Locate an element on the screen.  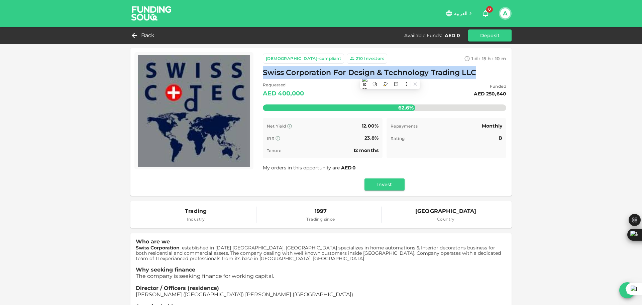
div: Investors is located at coordinates (374, 59).